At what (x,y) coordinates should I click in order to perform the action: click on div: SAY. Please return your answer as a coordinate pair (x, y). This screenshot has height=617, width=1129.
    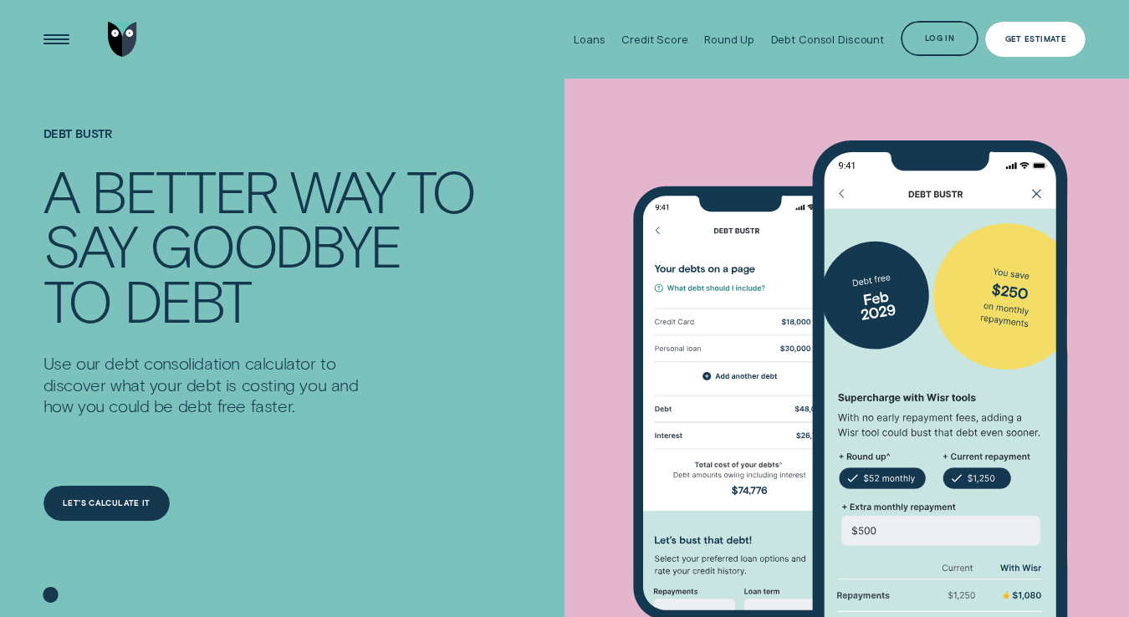
    Looking at the image, I should click on (90, 244).